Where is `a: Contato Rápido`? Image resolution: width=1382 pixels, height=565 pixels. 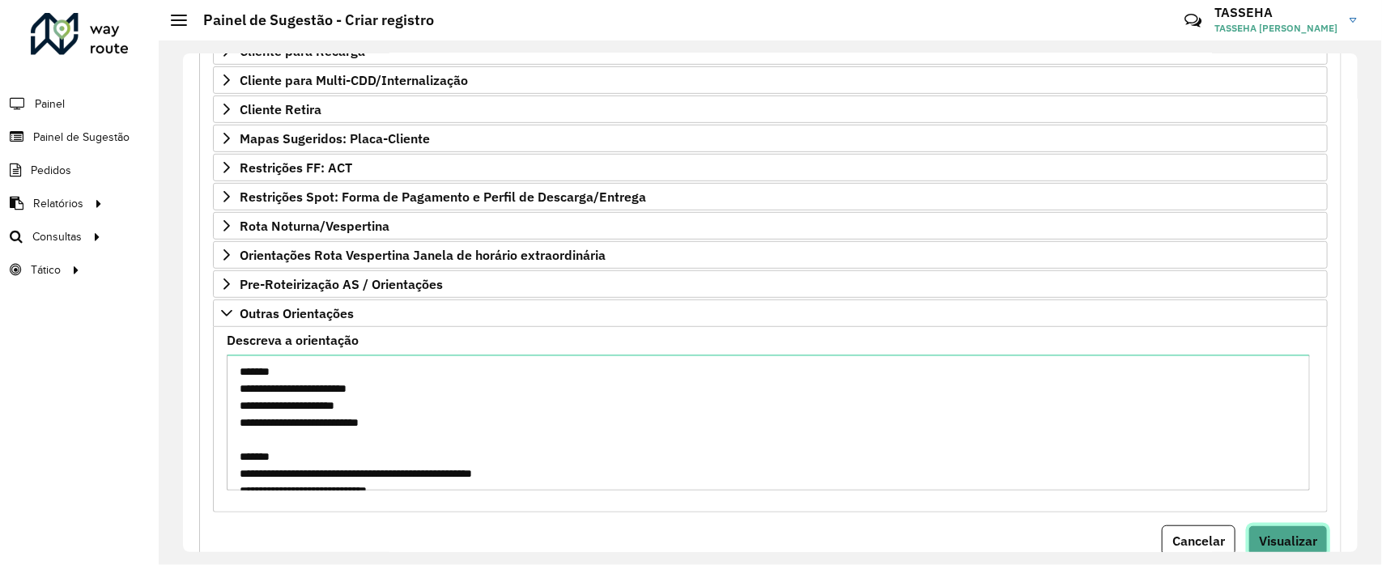
a: Contato Rápido is located at coordinates (1193, 20).